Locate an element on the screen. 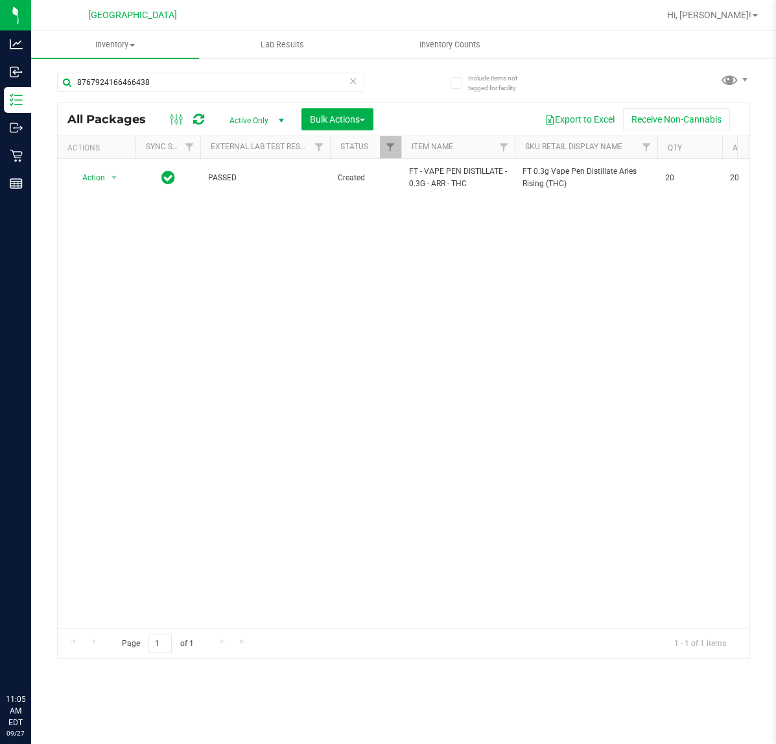  button: Bulk Actions is located at coordinates (337, 119).